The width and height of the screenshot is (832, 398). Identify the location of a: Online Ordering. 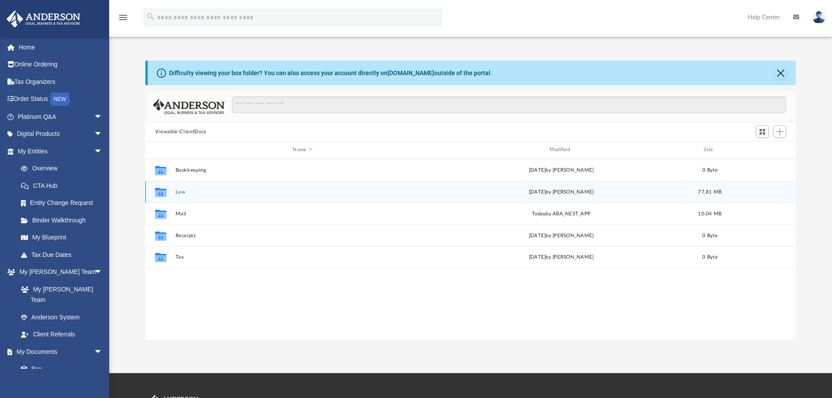
(61, 65).